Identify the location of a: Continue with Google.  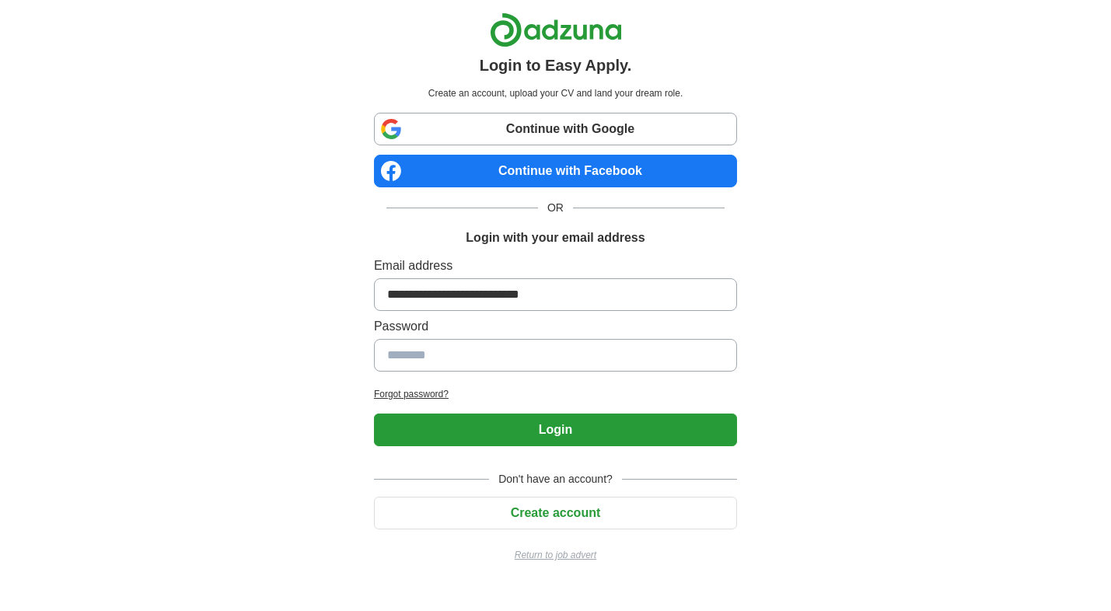
(555, 129).